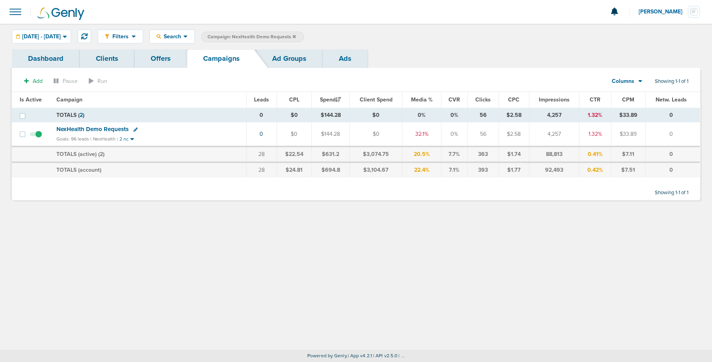 Image resolution: width=712 pixels, height=362 pixels. I want to click on span: CVR, so click(454, 99).